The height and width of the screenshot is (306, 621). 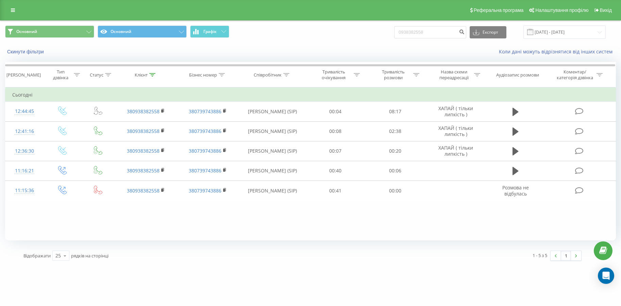 What do you see at coordinates (335, 191) in the screenshot?
I see `td: 00:41` at bounding box center [335, 191].